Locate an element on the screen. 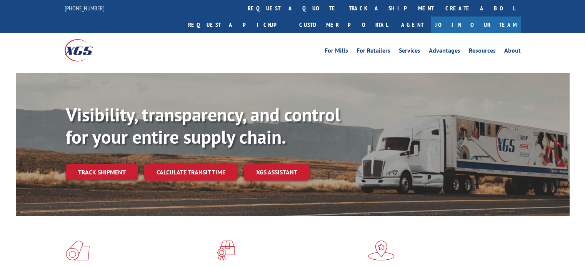  a: Request a pickup is located at coordinates (238, 25).